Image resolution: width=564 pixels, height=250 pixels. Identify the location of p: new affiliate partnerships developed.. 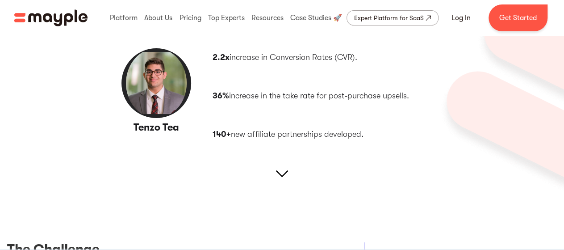
(336, 134).